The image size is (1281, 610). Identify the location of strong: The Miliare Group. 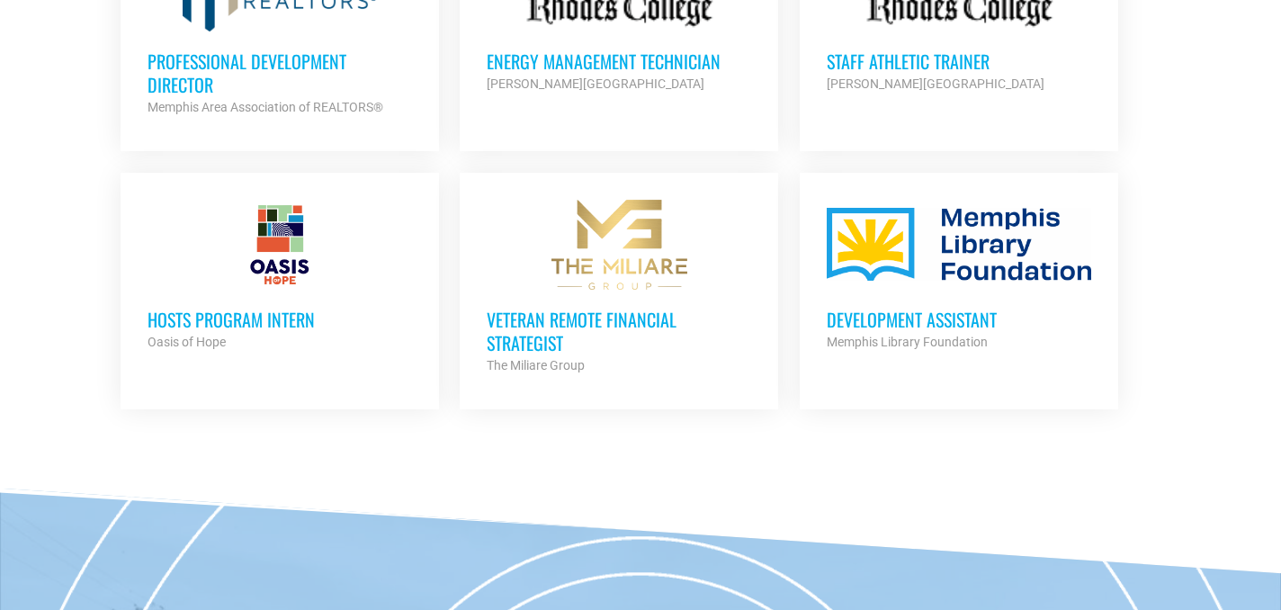
(535, 365).